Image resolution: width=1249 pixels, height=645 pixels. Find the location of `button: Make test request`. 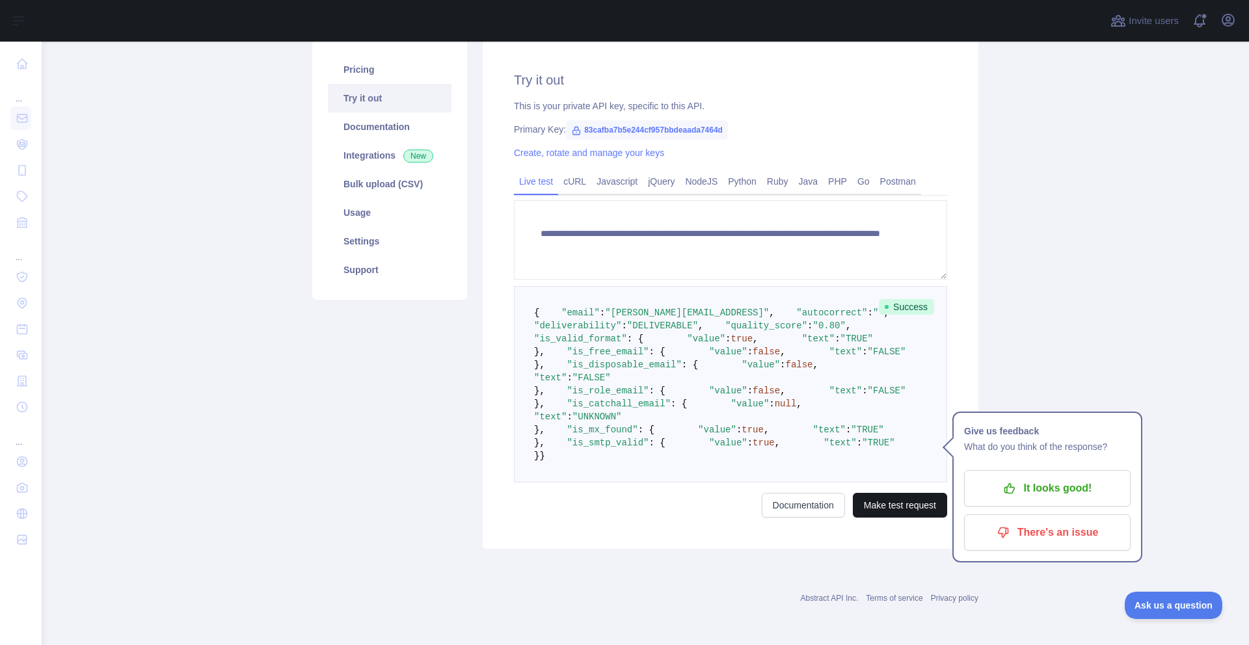

button: Make test request is located at coordinates (900, 505).